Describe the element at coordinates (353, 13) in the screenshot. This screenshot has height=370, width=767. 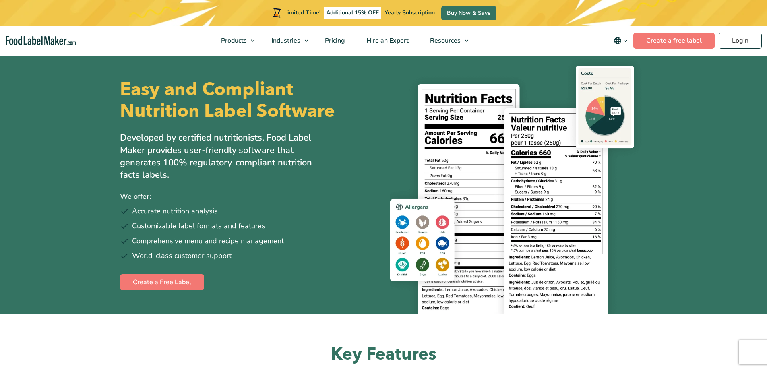
I see `span: Additional 15% OFF` at that location.